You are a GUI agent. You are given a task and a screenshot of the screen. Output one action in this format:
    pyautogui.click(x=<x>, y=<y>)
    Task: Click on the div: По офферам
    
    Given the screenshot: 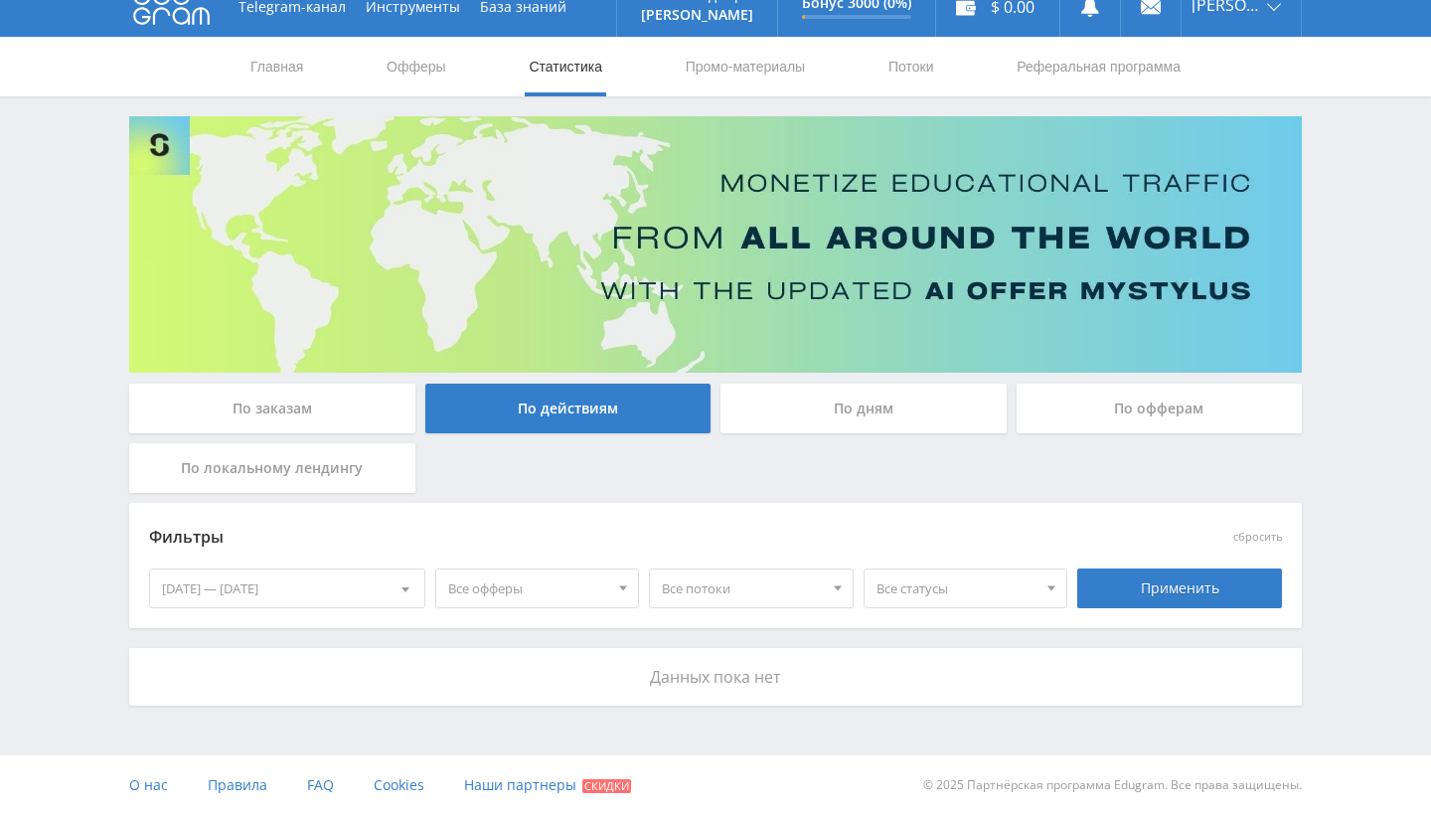 What is the action you would take?
    pyautogui.click(x=1160, y=408)
    